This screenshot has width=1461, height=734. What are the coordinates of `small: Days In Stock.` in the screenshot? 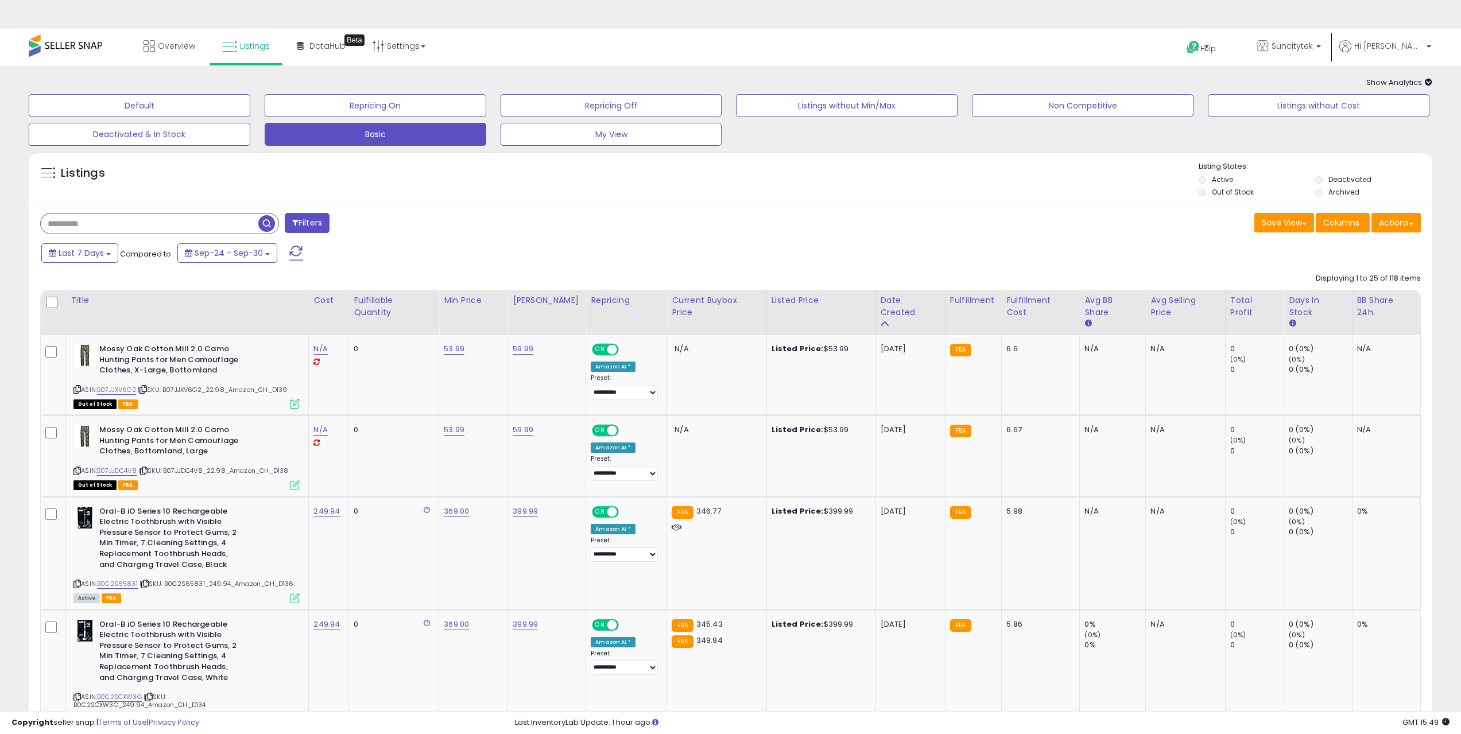 It's located at (1292, 324).